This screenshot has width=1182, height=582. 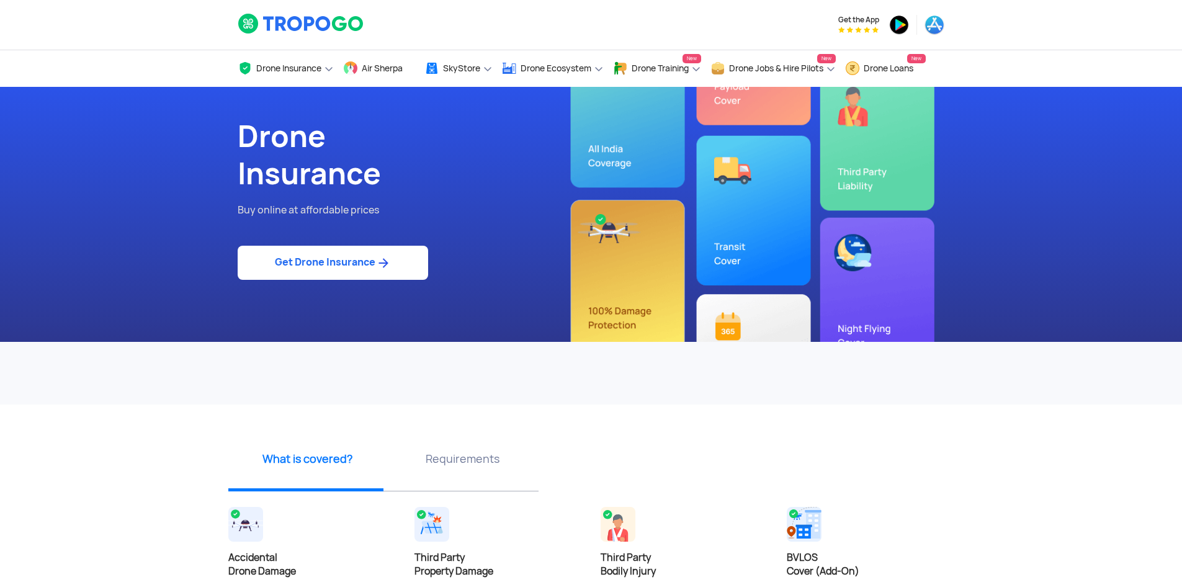 What do you see at coordinates (660, 68) in the screenshot?
I see `span: Drone Training` at bounding box center [660, 68].